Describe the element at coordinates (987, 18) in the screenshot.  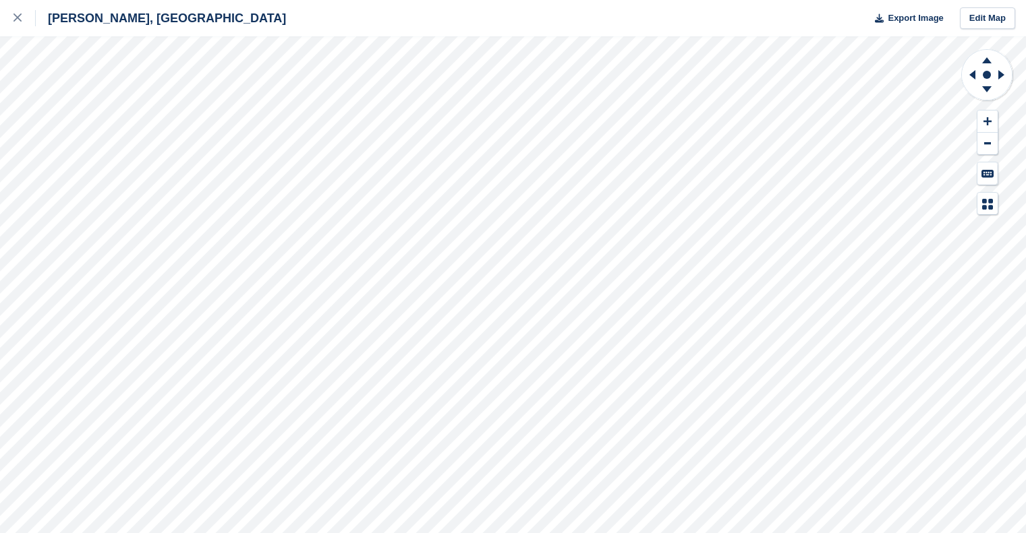
I see `a: Edit Map` at that location.